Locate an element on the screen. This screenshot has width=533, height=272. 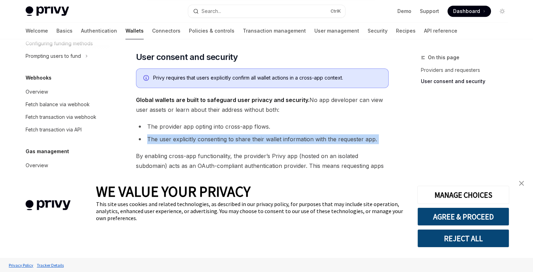
span: WE VALUE YOUR PRIVACY is located at coordinates (173, 191).